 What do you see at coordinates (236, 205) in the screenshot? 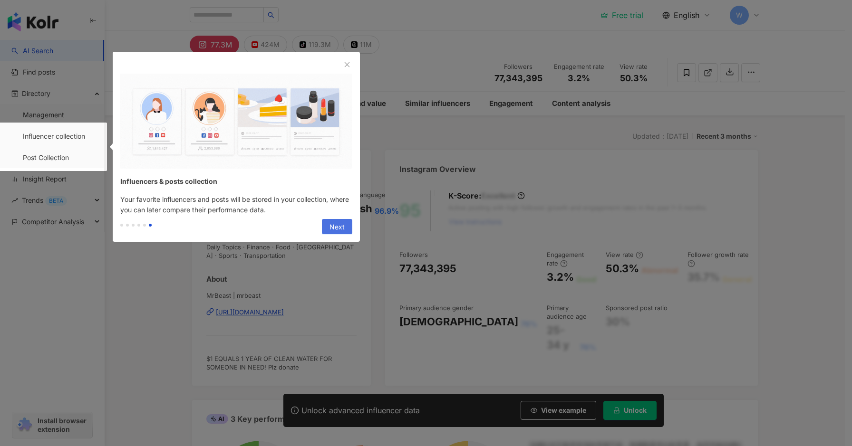
I see `div: Your favorite influencers and posts will be stored in your collection, where you can later compar...` at bounding box center [236, 205].